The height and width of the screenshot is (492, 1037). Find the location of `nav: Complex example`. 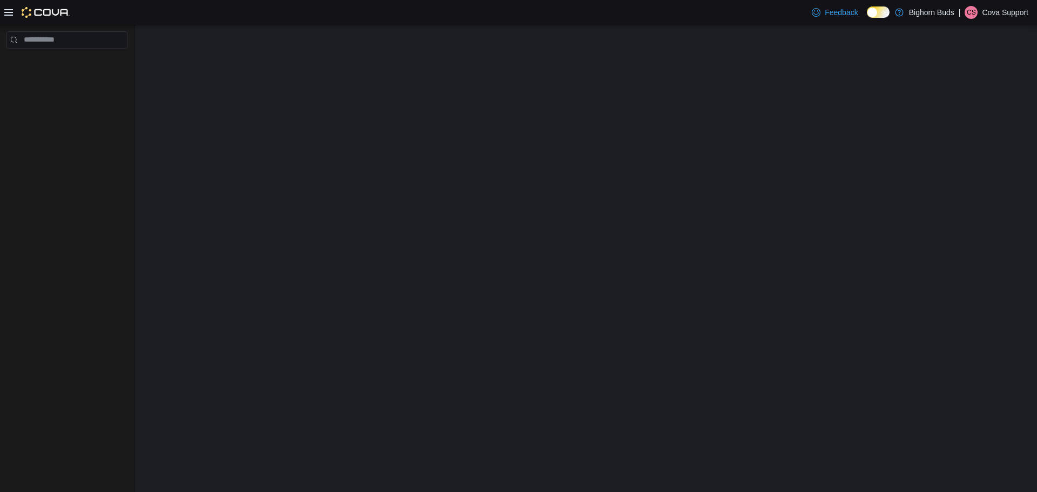

nav: Complex example is located at coordinates (67, 64).